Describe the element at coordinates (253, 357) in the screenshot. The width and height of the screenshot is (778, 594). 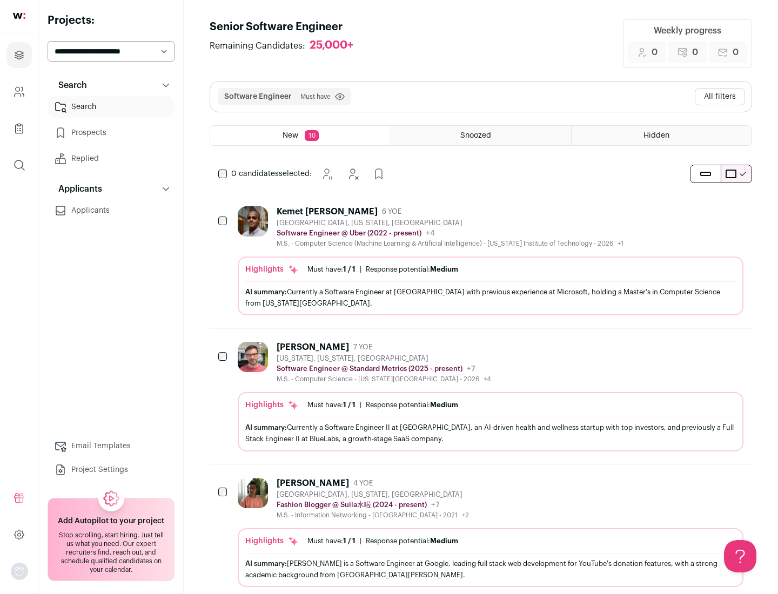
I see `img: 92c6d1596c26b24a11d48d3f64f639effaf6bd365bf059bea4cfc008ddd4fb99.jpg` at that location.